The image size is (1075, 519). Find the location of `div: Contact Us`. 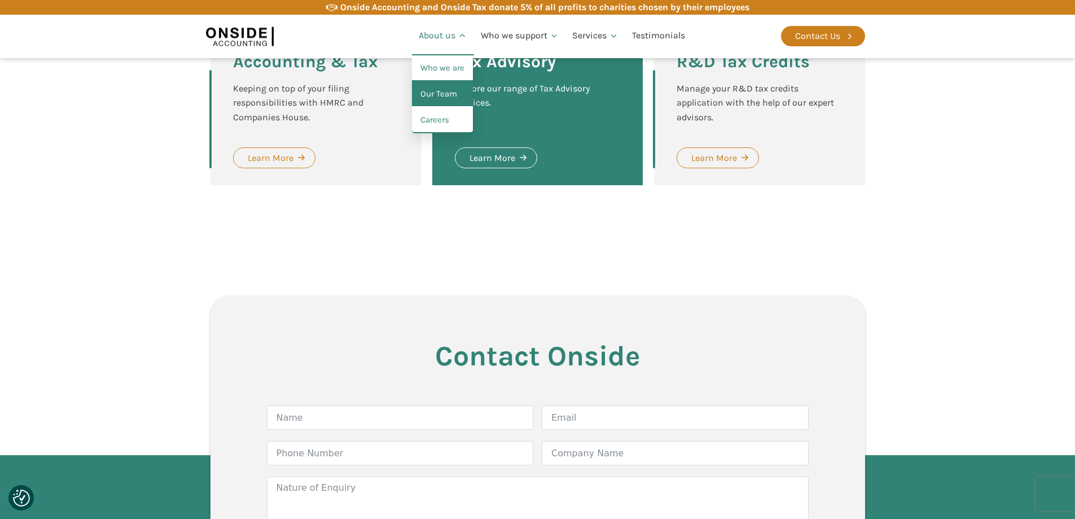

div: Contact Us is located at coordinates (818, 36).